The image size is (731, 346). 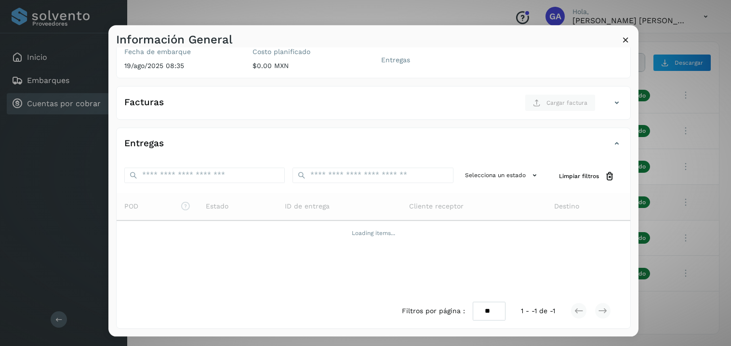 I want to click on div: Entregas, so click(x=374, y=148).